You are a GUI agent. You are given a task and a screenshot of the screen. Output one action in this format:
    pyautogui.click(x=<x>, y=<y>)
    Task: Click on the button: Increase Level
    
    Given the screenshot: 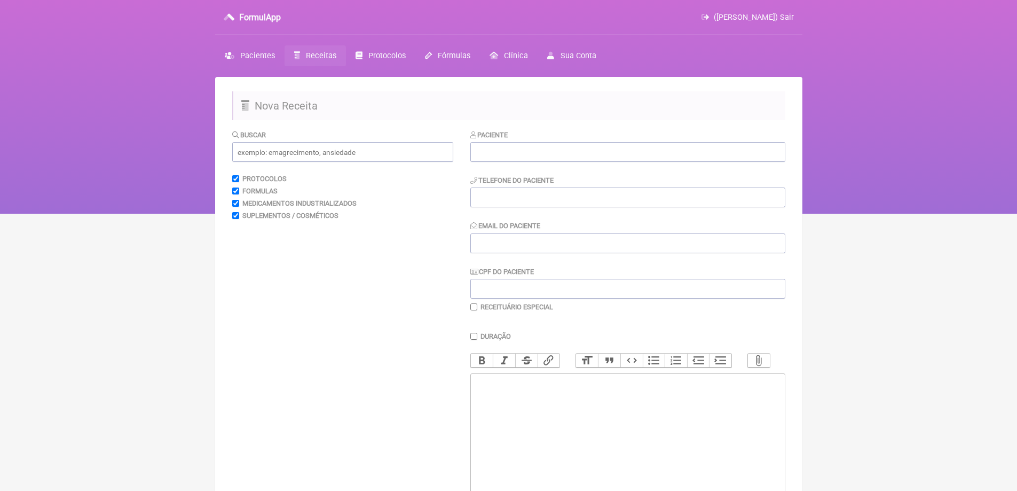 What is the action you would take?
    pyautogui.click(x=720, y=360)
    